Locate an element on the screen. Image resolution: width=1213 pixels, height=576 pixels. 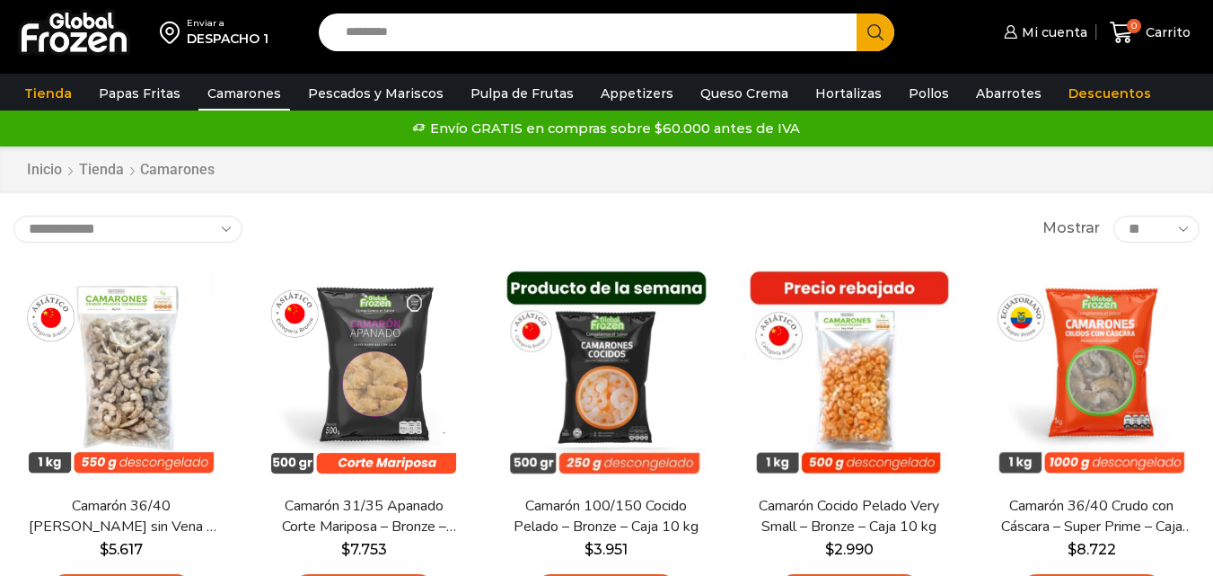
div: DESPACHO 1 is located at coordinates (227, 39).